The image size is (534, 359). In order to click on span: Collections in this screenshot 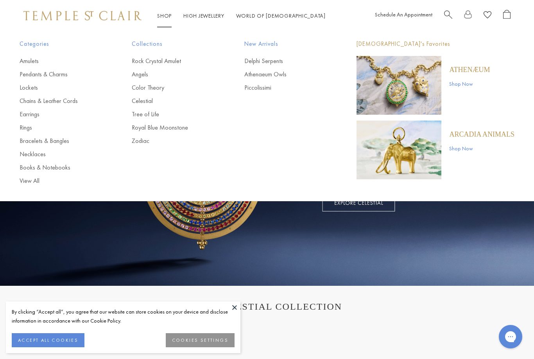, I will do `click(172, 44)`.